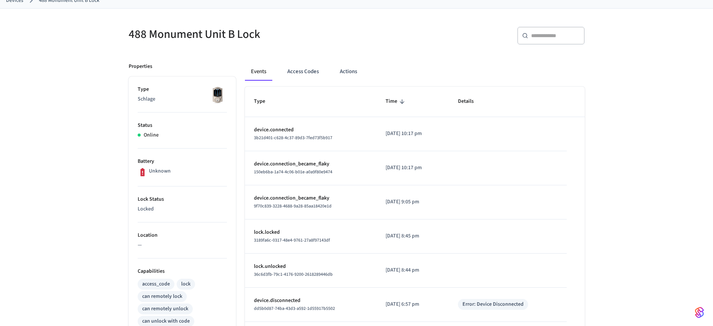 Image resolution: width=713 pixels, height=326 pixels. Describe the element at coordinates (311, 232) in the screenshot. I see `p: lock.locked` at that location.